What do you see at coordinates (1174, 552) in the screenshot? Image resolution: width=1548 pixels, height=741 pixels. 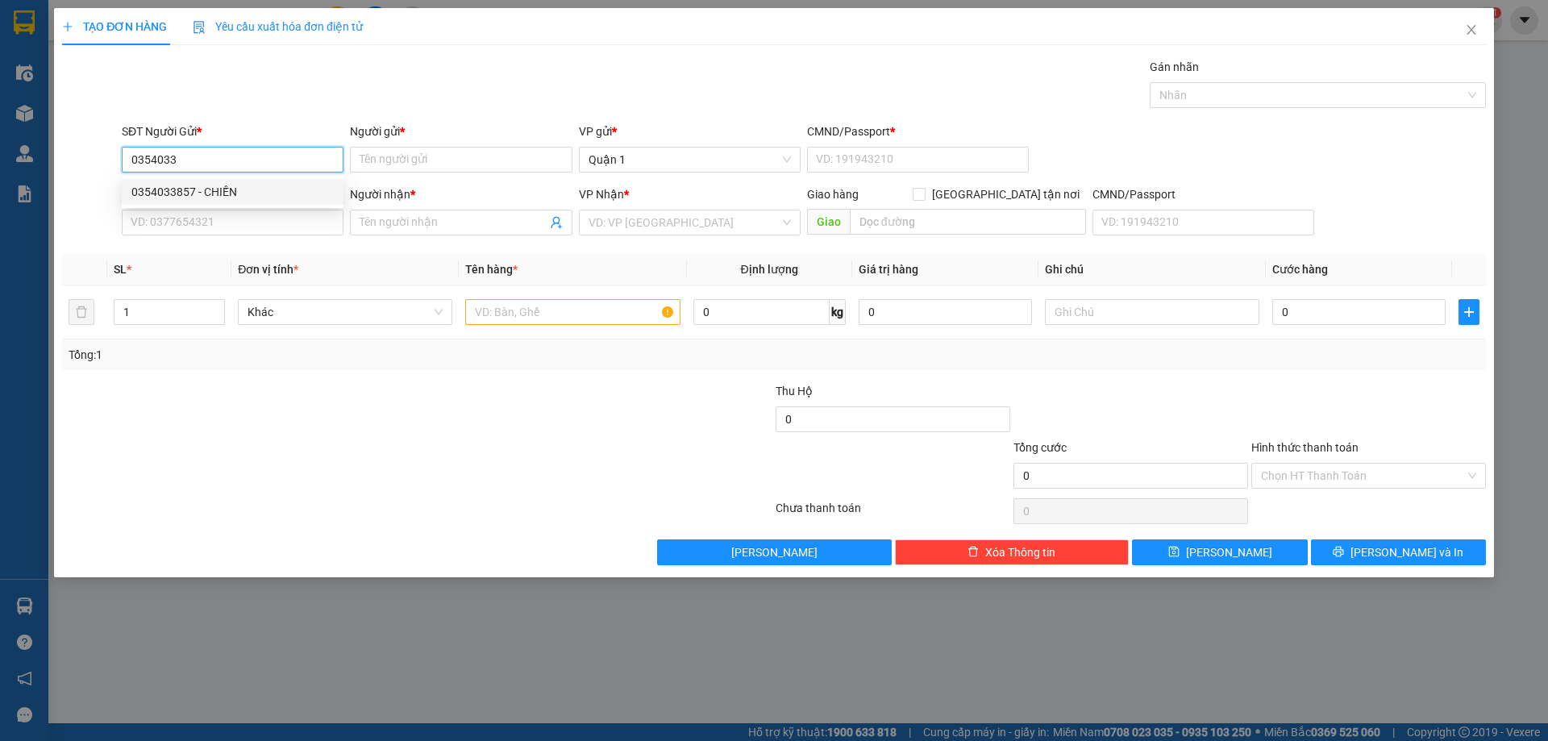 I see `span: save` at bounding box center [1174, 552].